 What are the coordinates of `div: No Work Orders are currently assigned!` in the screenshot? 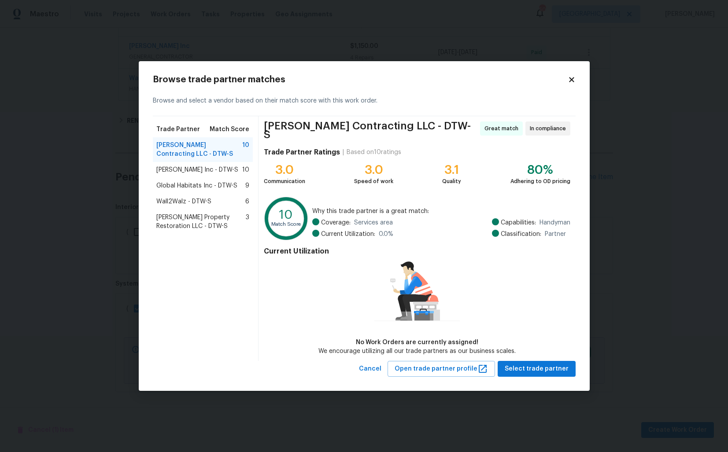 It's located at (417, 343).